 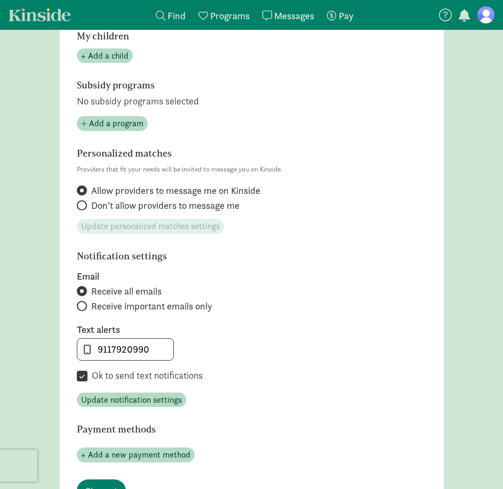 I want to click on h6: Subsidy programs, so click(x=223, y=85).